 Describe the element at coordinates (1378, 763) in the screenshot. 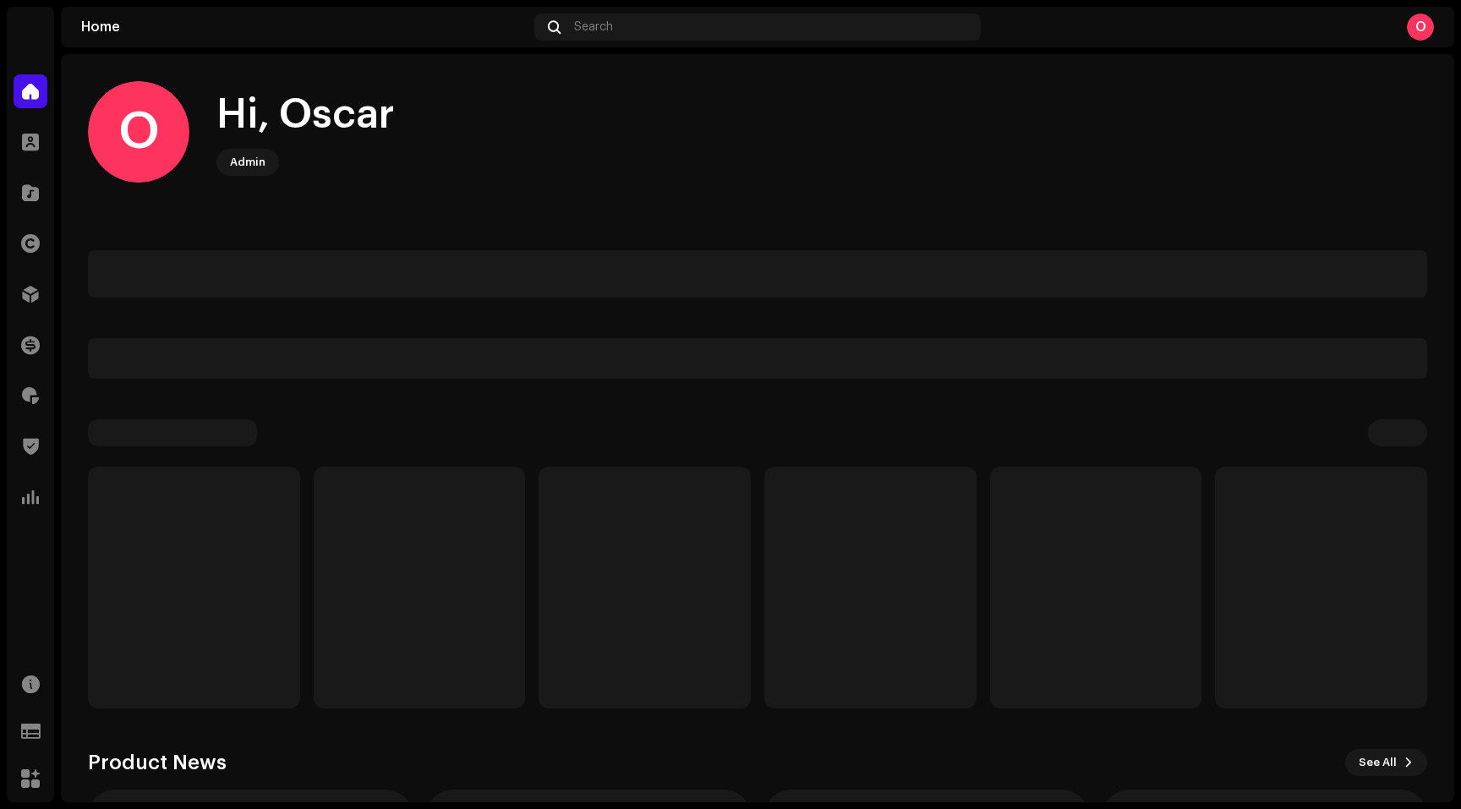

I see `span: See All` at that location.